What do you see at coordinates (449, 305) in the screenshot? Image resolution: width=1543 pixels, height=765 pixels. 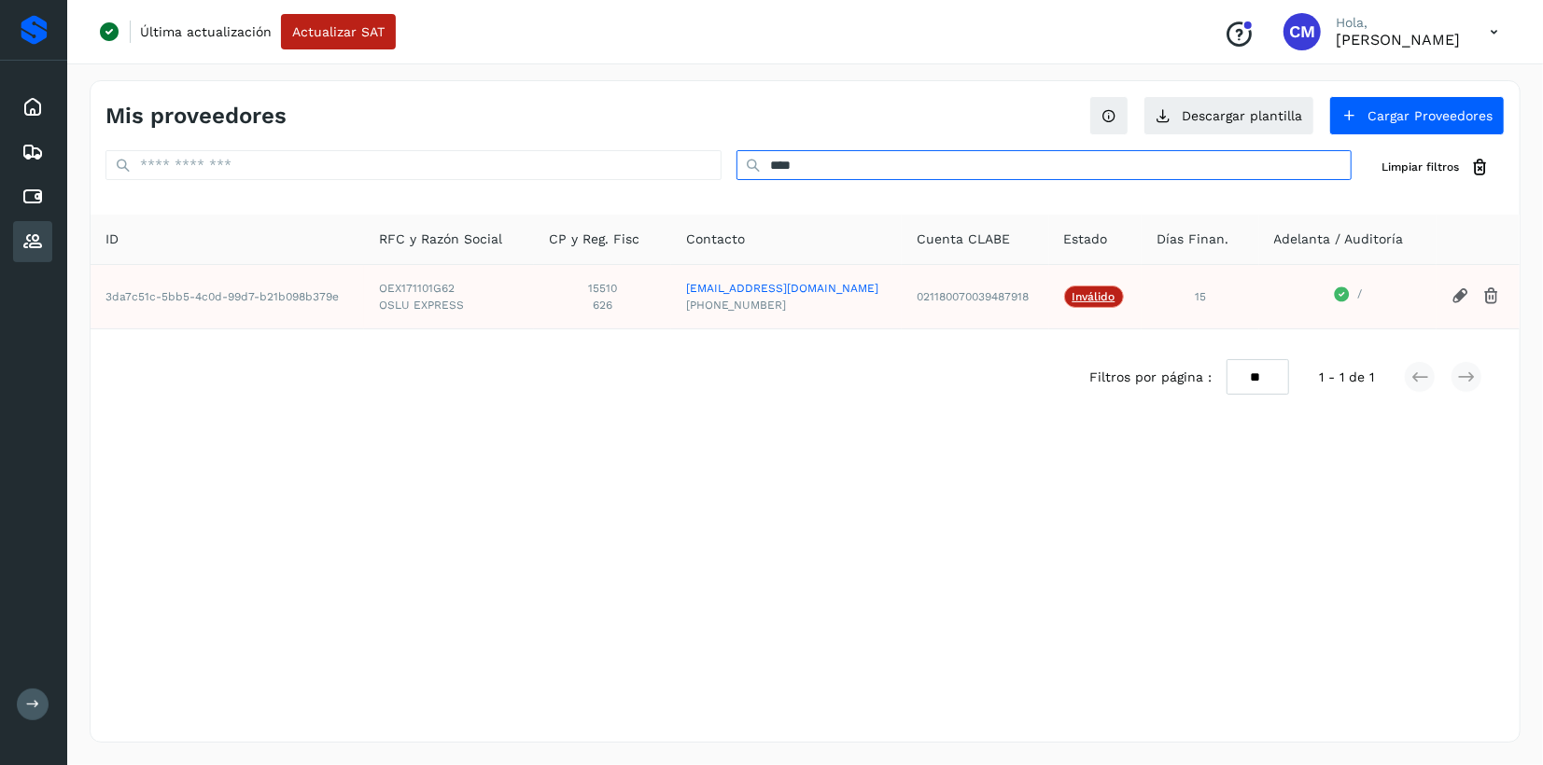 I see `span: OSLU EXPRESS` at bounding box center [449, 305].